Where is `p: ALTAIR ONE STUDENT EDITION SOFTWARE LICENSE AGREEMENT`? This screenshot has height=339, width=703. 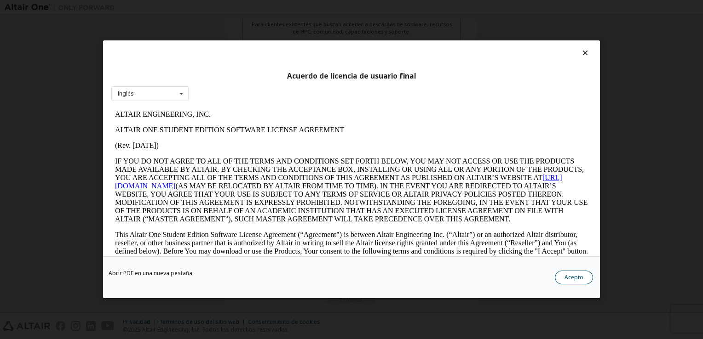
p: ALTAIR ONE STUDENT EDITION SOFTWARE LICENSE AGREEMENT is located at coordinates (240, 23).